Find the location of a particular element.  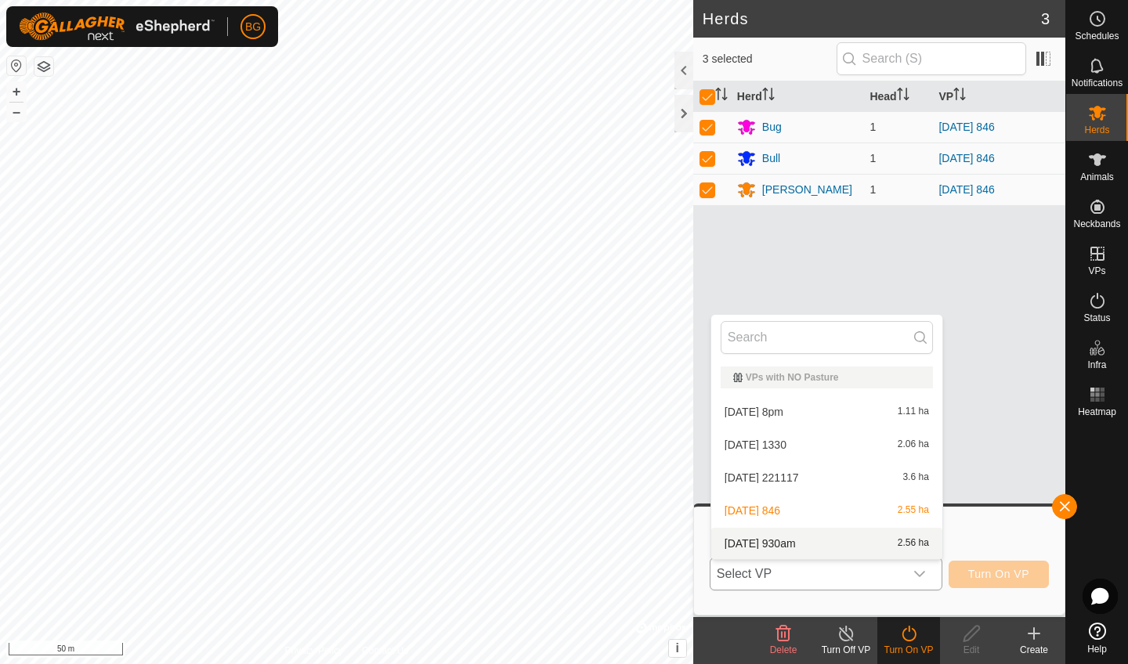

span: Notifications is located at coordinates (1097, 83).